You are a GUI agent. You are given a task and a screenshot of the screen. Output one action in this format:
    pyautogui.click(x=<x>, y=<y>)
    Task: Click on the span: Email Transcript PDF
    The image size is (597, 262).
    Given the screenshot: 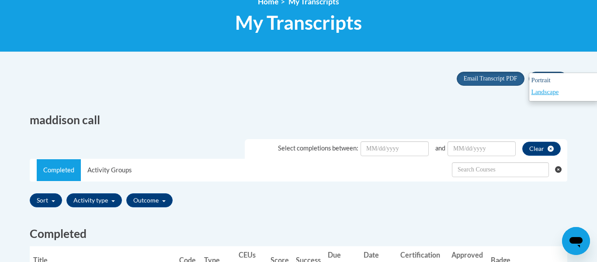 What is the action you would take?
    pyautogui.click(x=490, y=78)
    